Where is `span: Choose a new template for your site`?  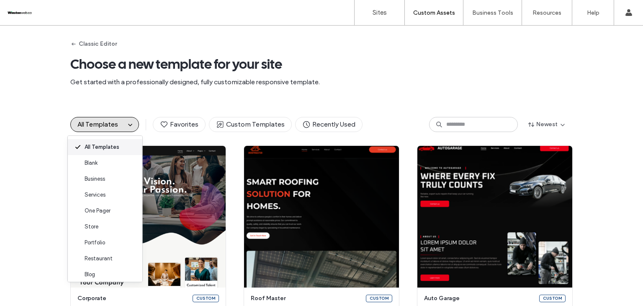 span: Choose a new template for your site is located at coordinates (321, 64).